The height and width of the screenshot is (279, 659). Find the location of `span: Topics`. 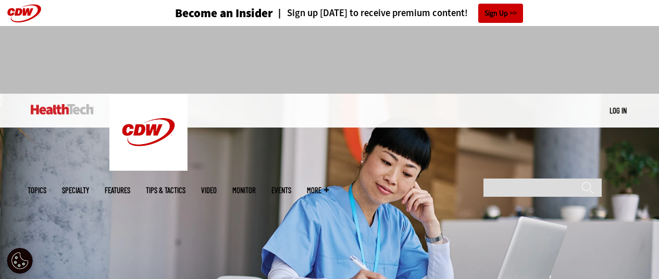

span: Topics is located at coordinates (37, 190).